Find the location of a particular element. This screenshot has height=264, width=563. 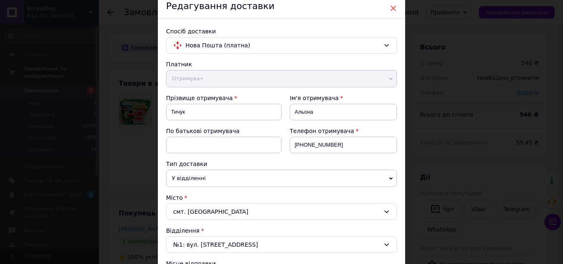

input: +380 is located at coordinates (343, 145).